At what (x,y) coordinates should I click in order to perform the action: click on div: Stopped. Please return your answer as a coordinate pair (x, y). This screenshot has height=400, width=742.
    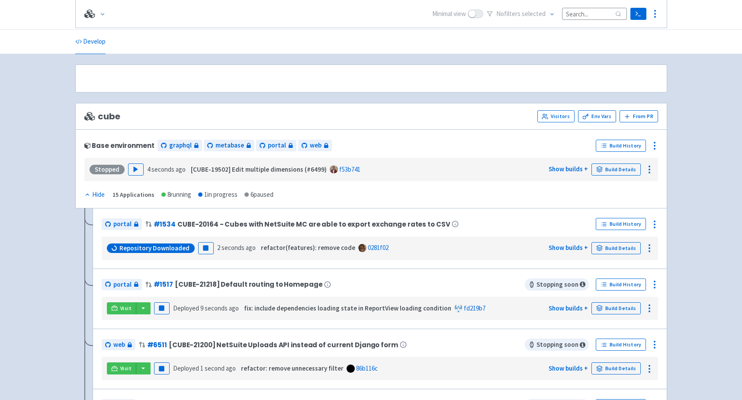
    Looking at the image, I should click on (107, 170).